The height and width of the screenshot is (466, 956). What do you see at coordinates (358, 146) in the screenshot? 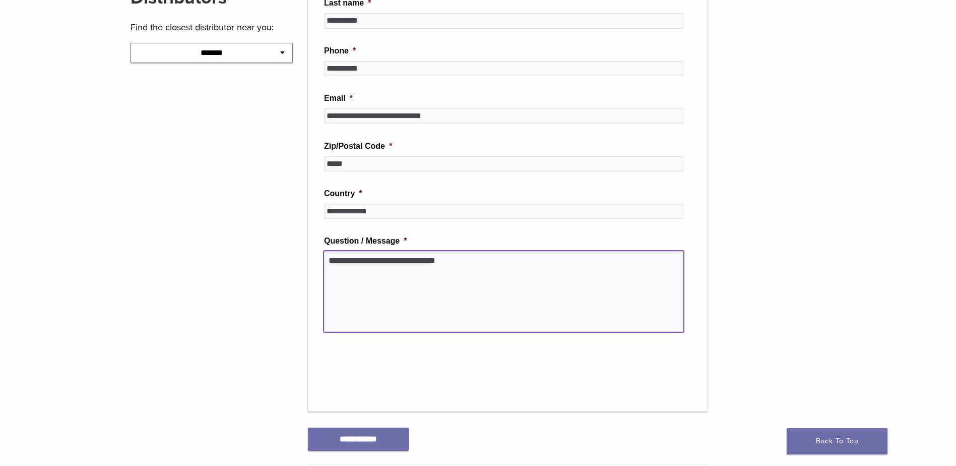
I see `label: Zip/Postal Code` at bounding box center [358, 146].